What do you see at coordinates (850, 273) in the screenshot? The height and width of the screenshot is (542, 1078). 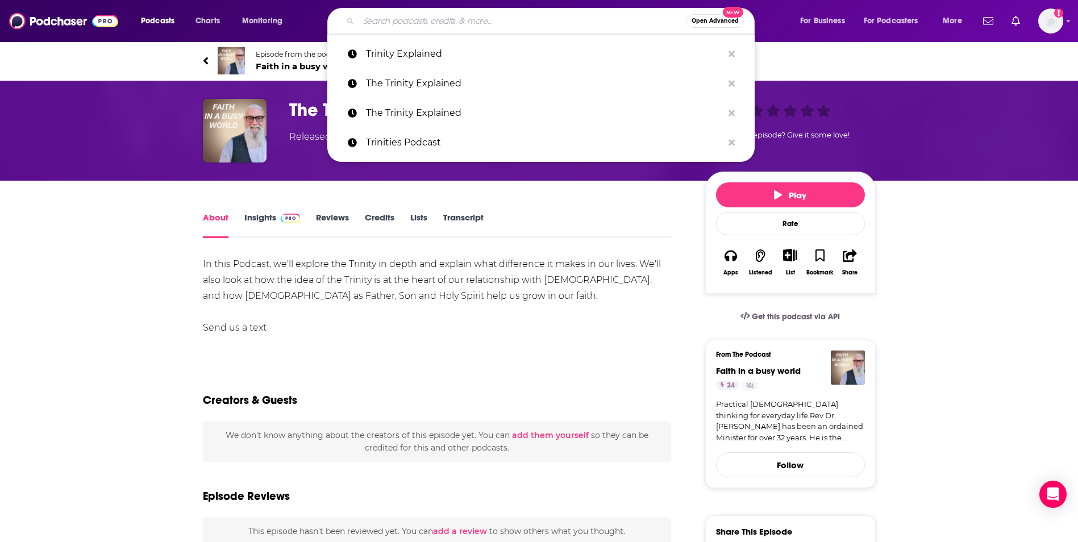 I see `div: Share` at bounding box center [850, 273].